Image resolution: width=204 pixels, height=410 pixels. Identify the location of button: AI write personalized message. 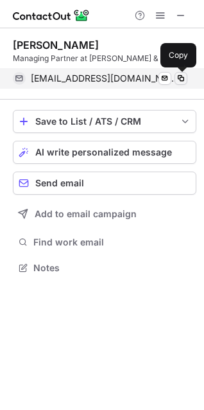
(105, 152).